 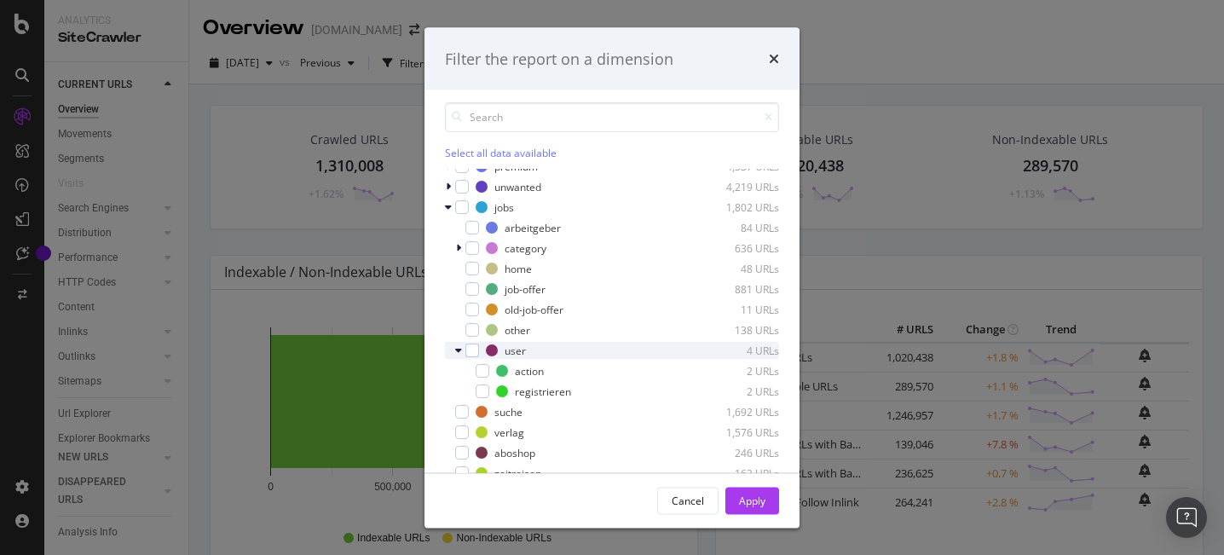 I want to click on div: other, so click(x=517, y=329).